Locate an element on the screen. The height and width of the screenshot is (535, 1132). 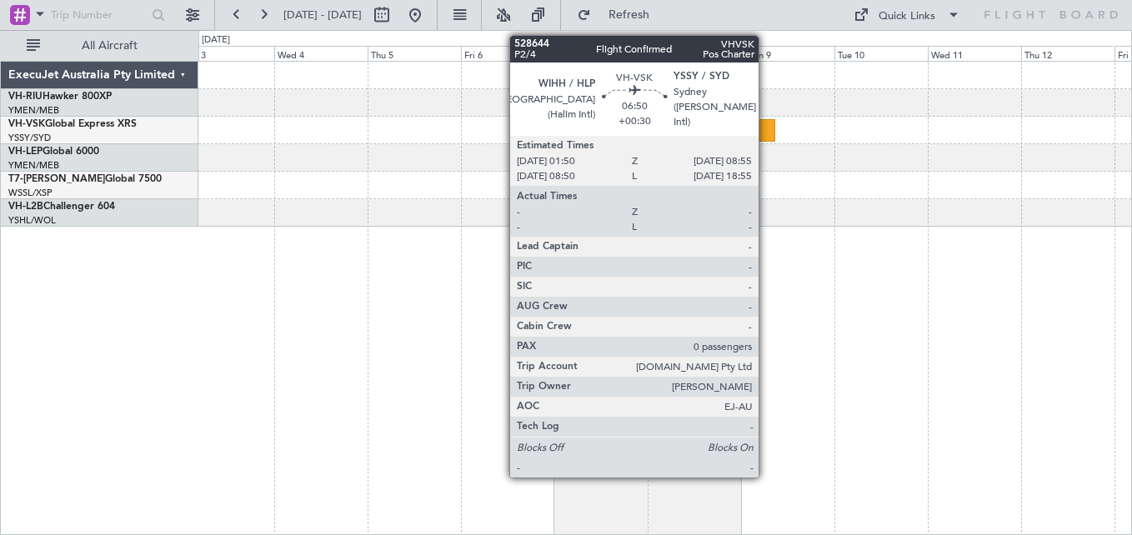
a: VH-RIUHawker 800XP is located at coordinates (60, 97).